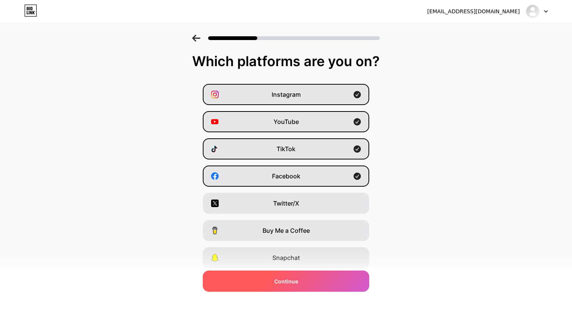  What do you see at coordinates (286, 204) in the screenshot?
I see `span: Twitter/X` at bounding box center [286, 204].